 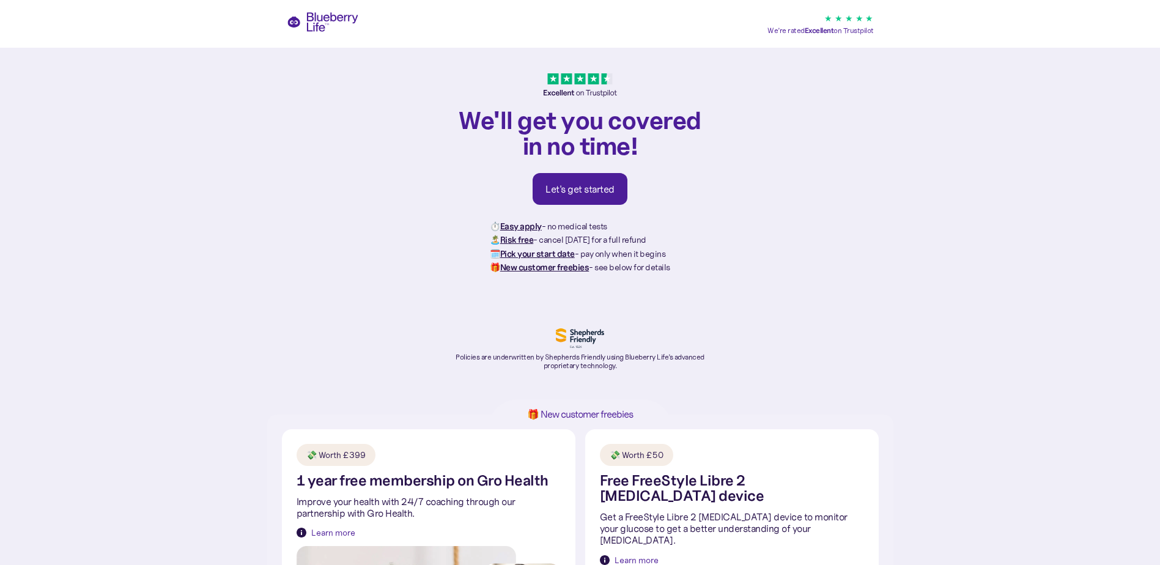 What do you see at coordinates (545, 267) in the screenshot?
I see `strong: New customer freebies` at bounding box center [545, 267].